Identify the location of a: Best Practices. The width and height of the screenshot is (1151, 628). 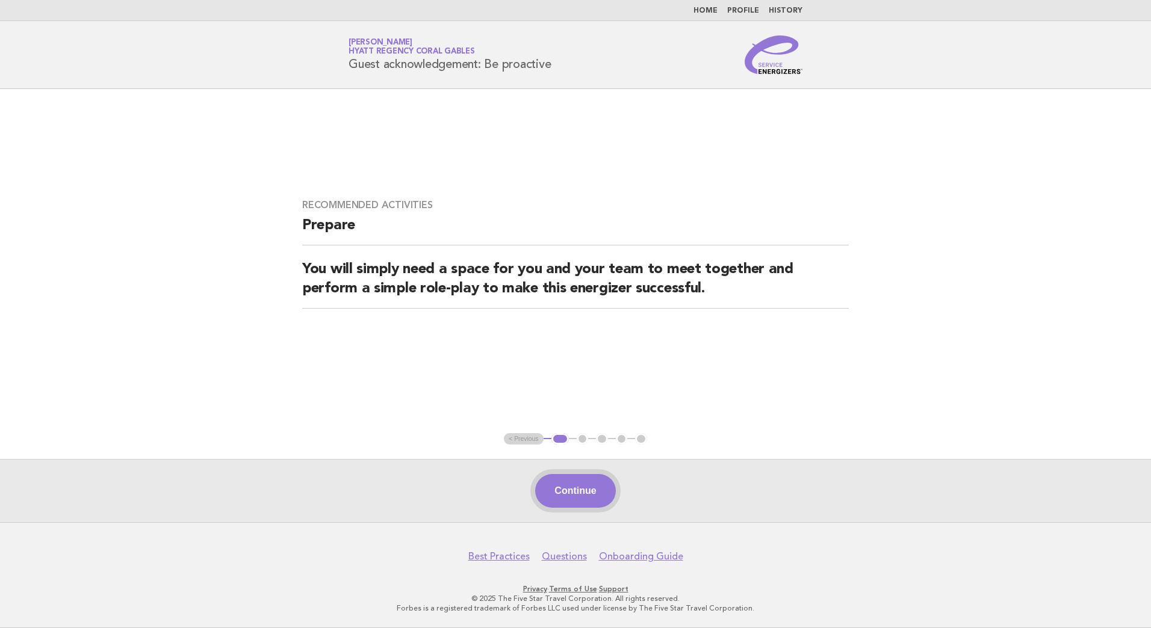
(499, 557).